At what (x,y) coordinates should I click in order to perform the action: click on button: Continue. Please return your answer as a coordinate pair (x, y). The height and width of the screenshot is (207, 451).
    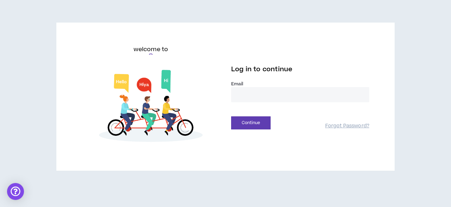
    Looking at the image, I should click on (251, 123).